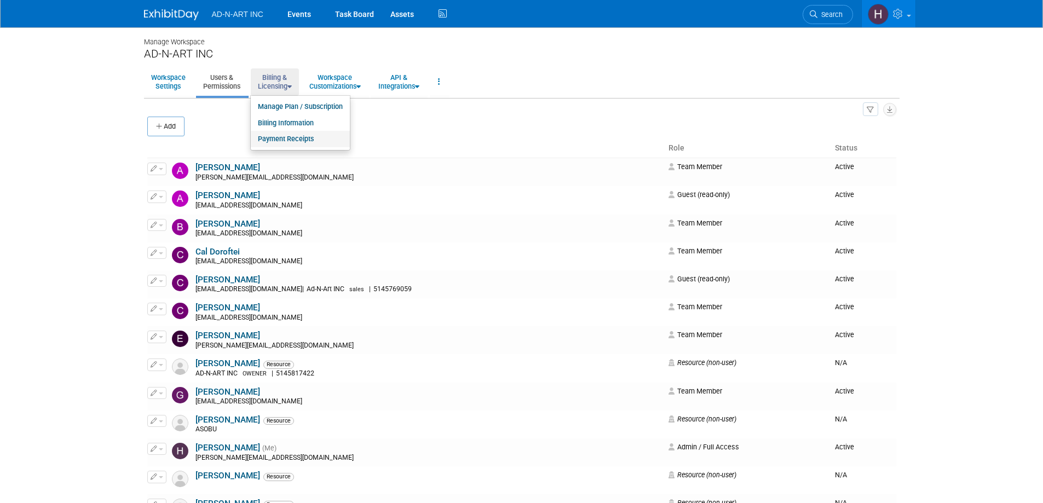  What do you see at coordinates (393, 289) in the screenshot?
I see `span: 5145769059` at bounding box center [393, 289].